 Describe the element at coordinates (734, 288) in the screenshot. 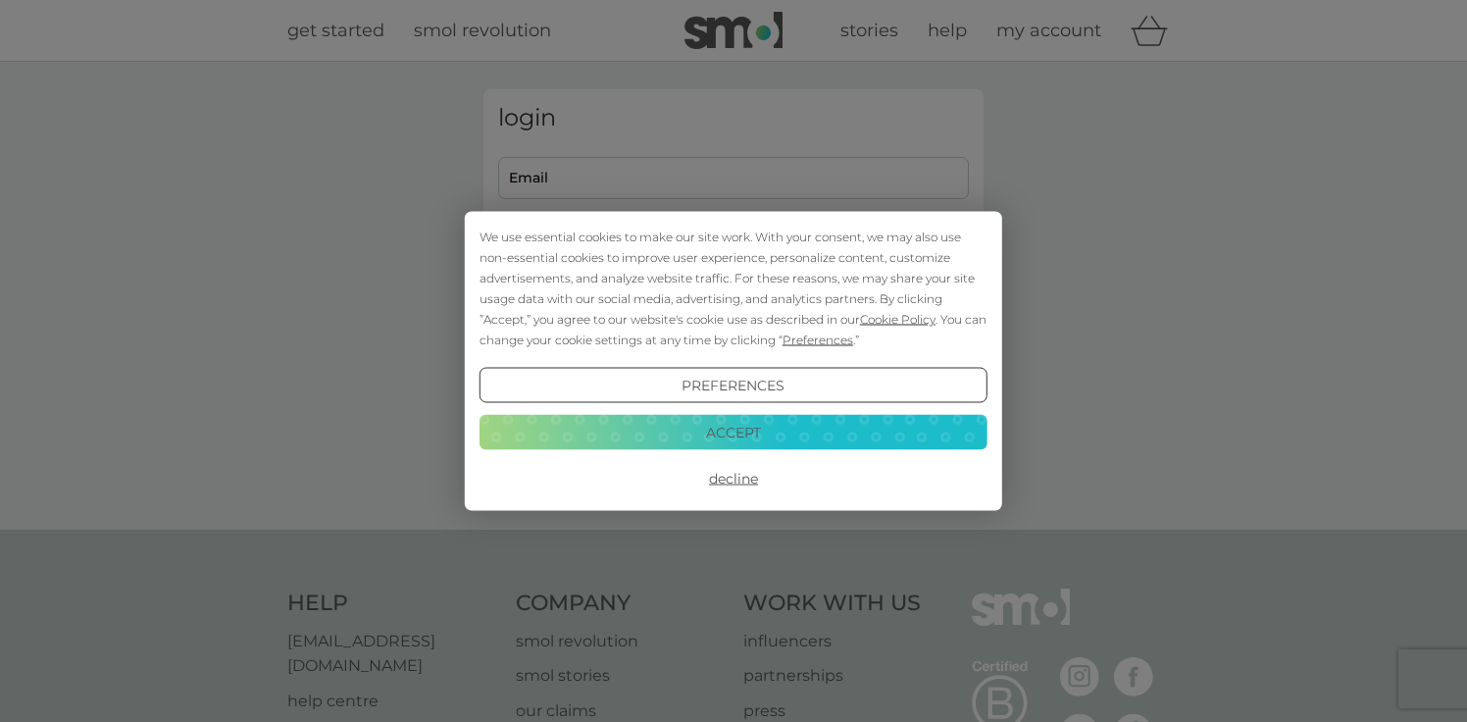

I see `div: We use essential cookies to make our site work. With your consent, we may also use non-essential ...` at that location.